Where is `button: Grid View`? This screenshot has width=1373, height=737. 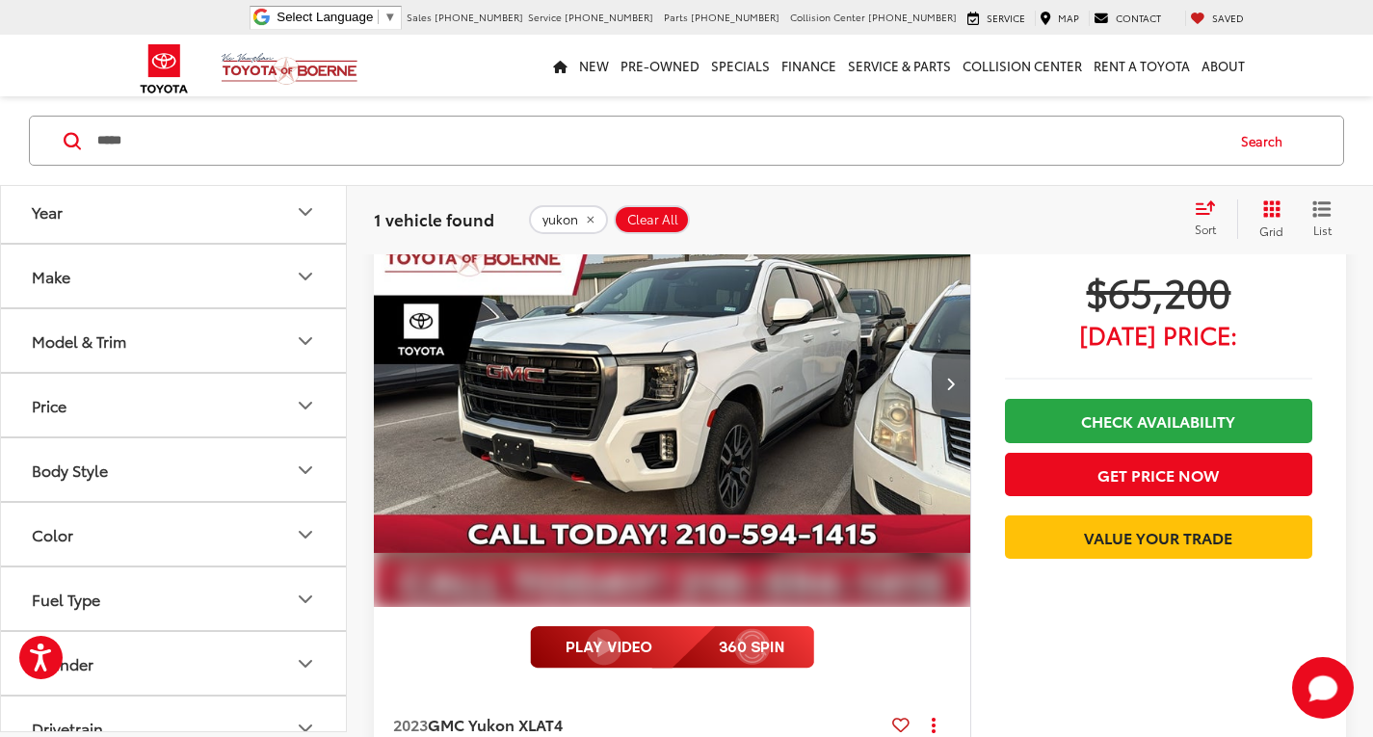 button: Grid View is located at coordinates (1267, 219).